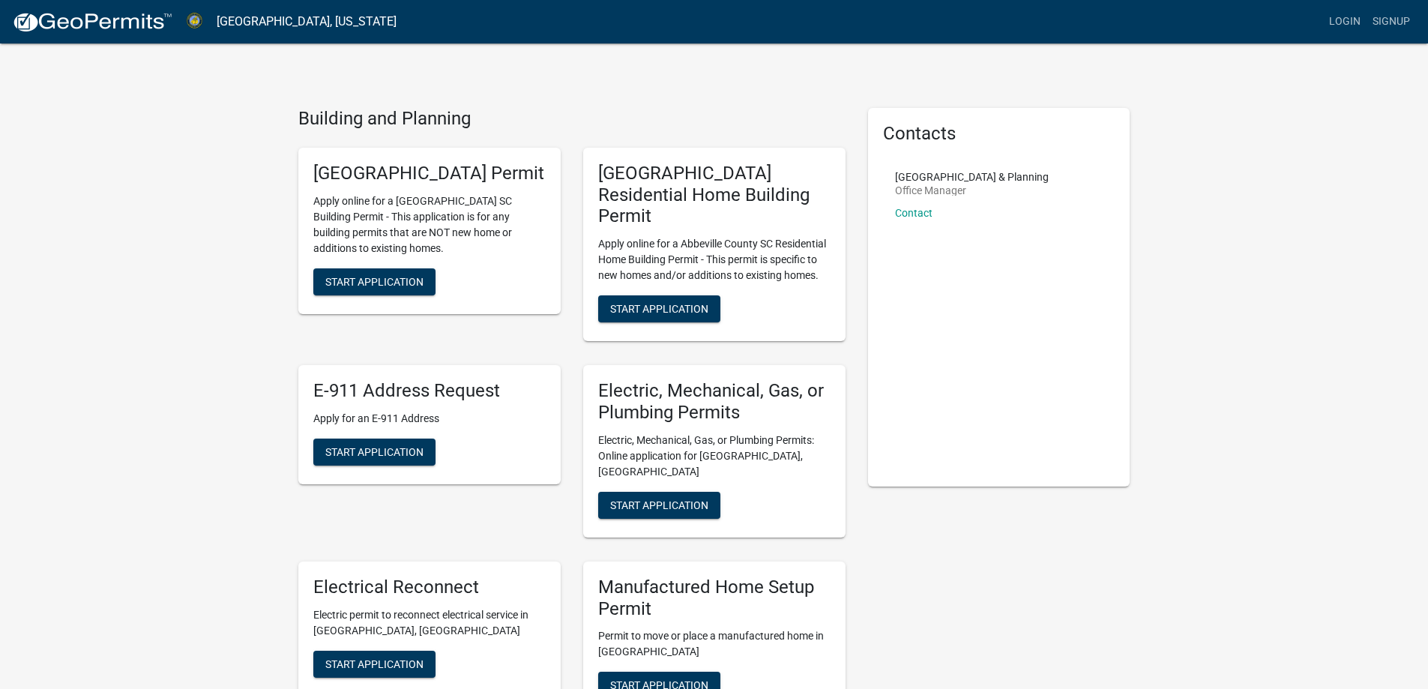  Describe the element at coordinates (430, 587) in the screenshot. I see `h5: Electrical Reconnect` at that location.